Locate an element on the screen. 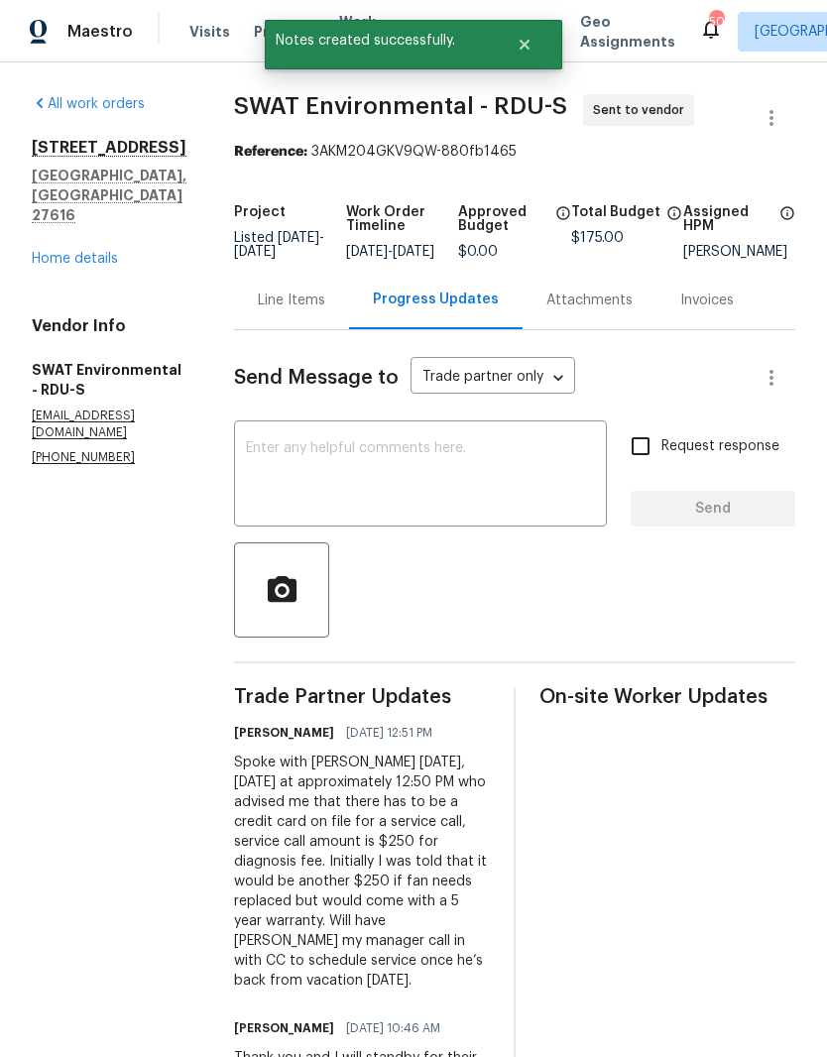 This screenshot has width=827, height=1057. a: All work orders is located at coordinates (88, 104).